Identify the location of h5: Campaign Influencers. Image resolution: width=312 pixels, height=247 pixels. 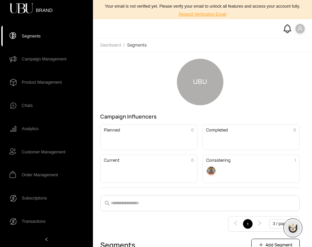
(200, 117).